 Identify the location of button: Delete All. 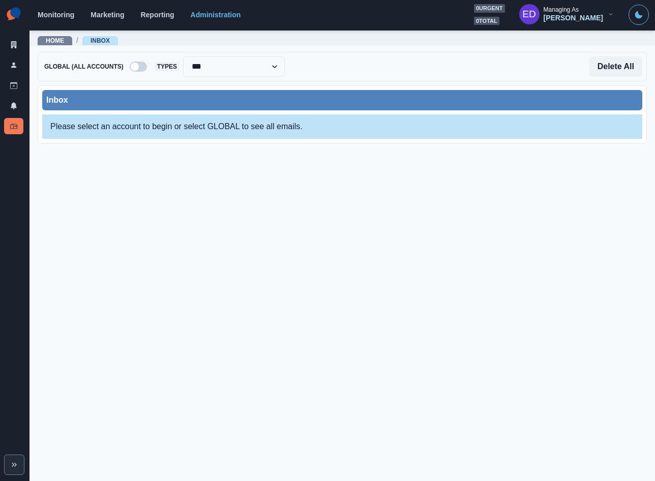
(616, 67).